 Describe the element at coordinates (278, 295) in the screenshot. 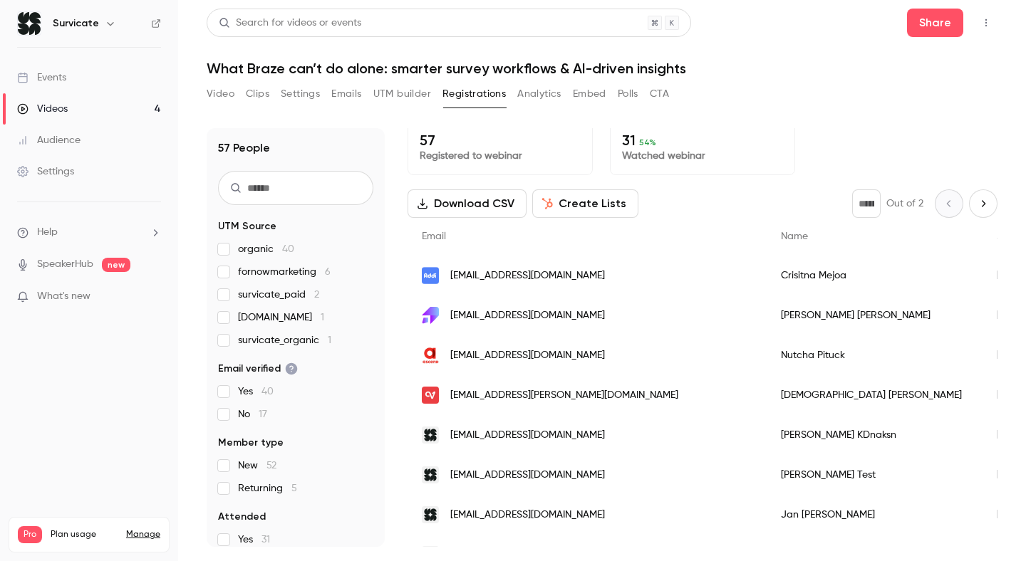

I see `span: survicate_paid` at that location.